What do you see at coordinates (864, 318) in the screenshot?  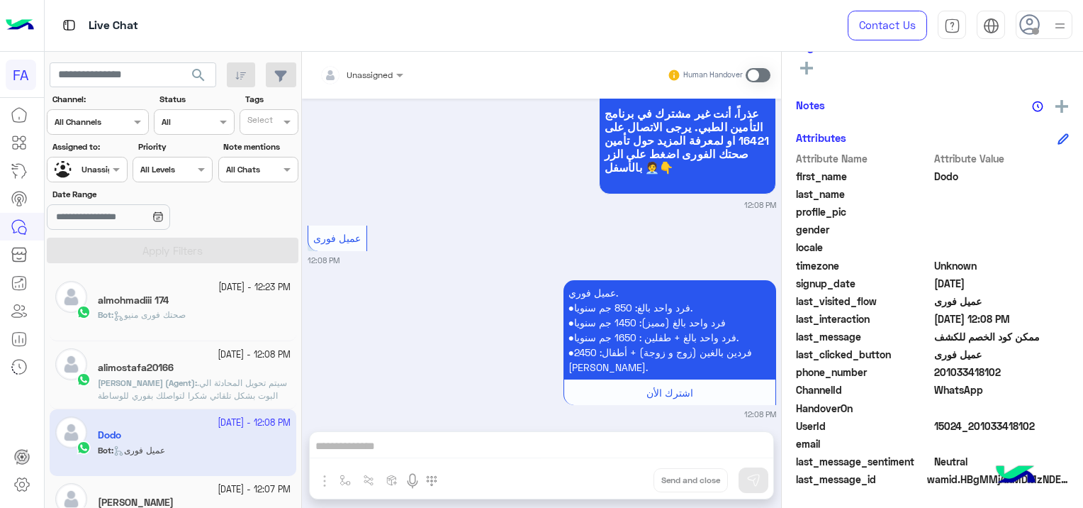 I see `span: last_interaction` at bounding box center [864, 318].